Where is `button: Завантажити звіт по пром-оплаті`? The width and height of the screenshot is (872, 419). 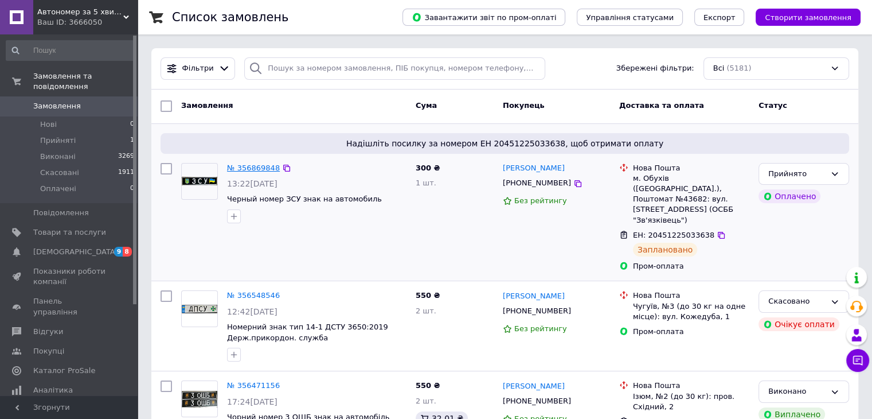 button: Завантажити звіт по пром-оплаті is located at coordinates (484, 17).